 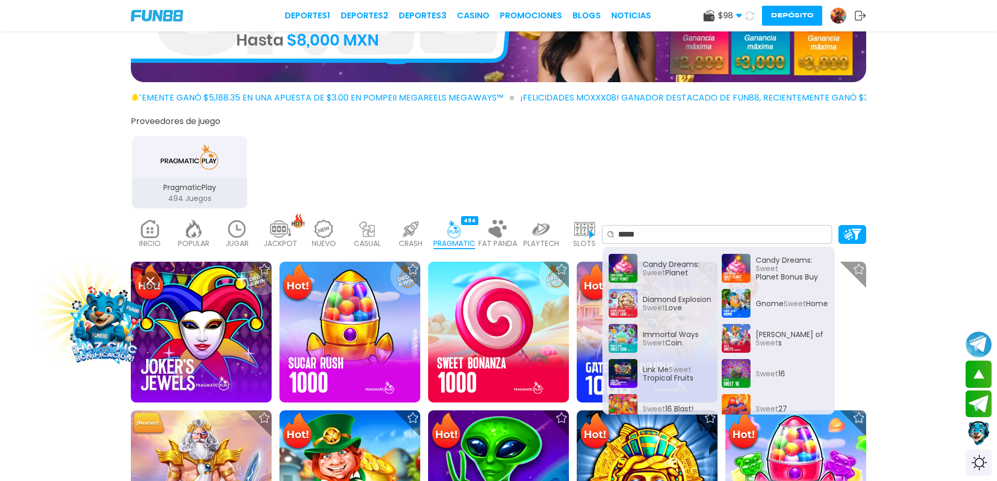 I want to click on div: Switch theme, so click(x=979, y=463).